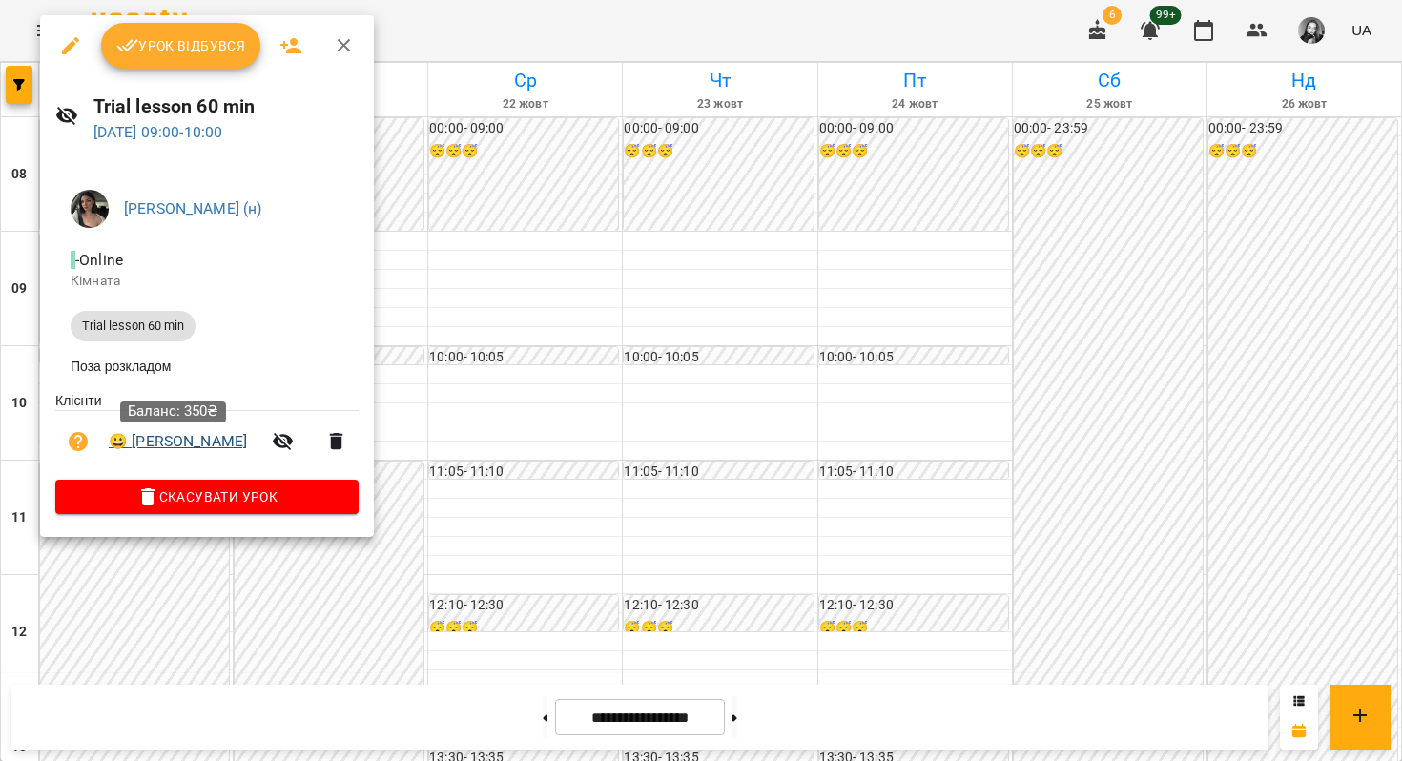 Image resolution: width=1402 pixels, height=761 pixels. Describe the element at coordinates (207, 497) in the screenshot. I see `span: Скасувати Урок` at that location.